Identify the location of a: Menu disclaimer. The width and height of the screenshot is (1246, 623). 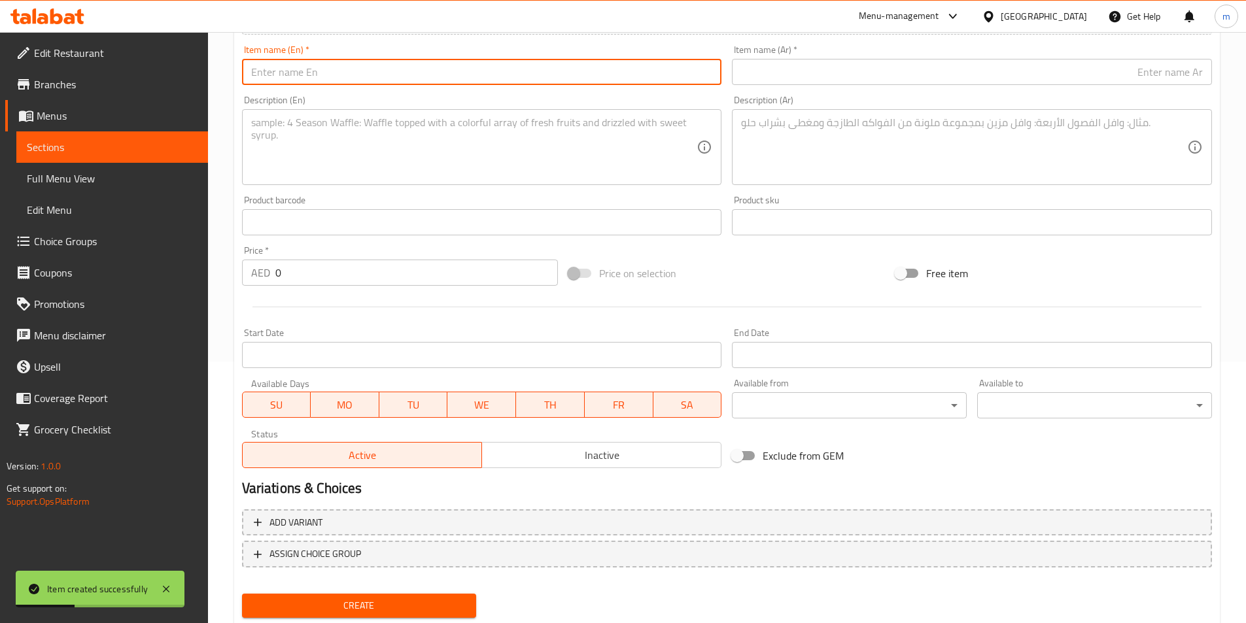
(107, 336).